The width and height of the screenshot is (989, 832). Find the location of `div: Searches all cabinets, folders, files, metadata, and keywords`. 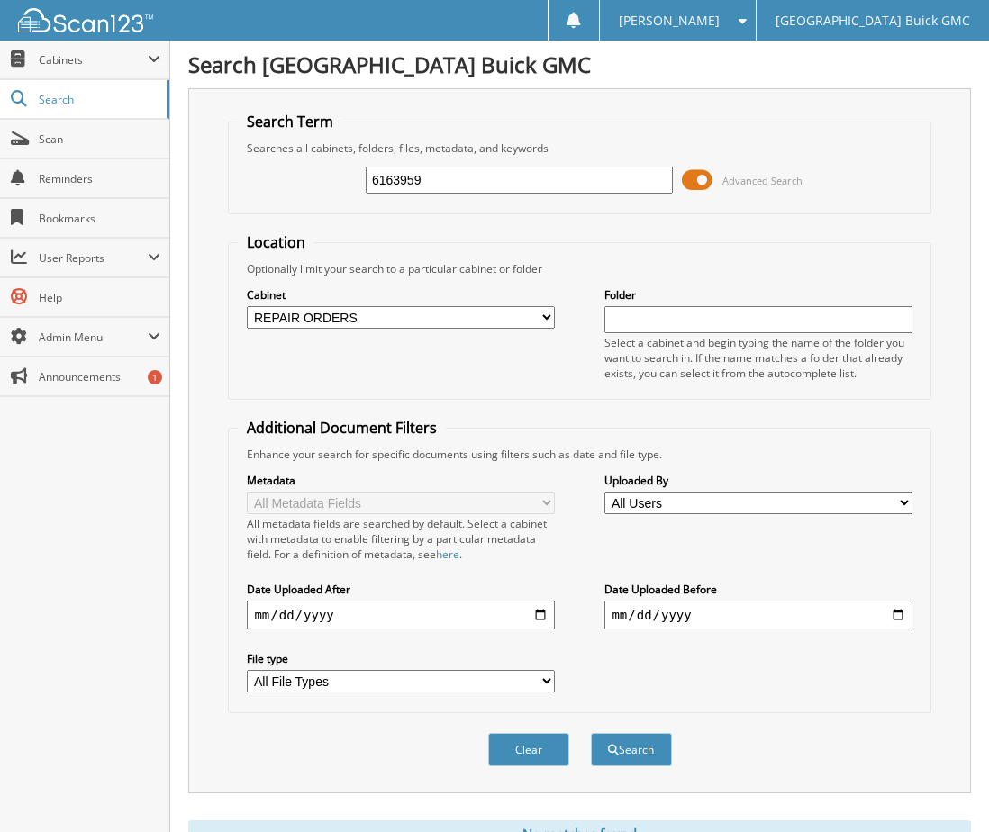

div: Searches all cabinets, folders, files, metadata, and keywords is located at coordinates (579, 148).